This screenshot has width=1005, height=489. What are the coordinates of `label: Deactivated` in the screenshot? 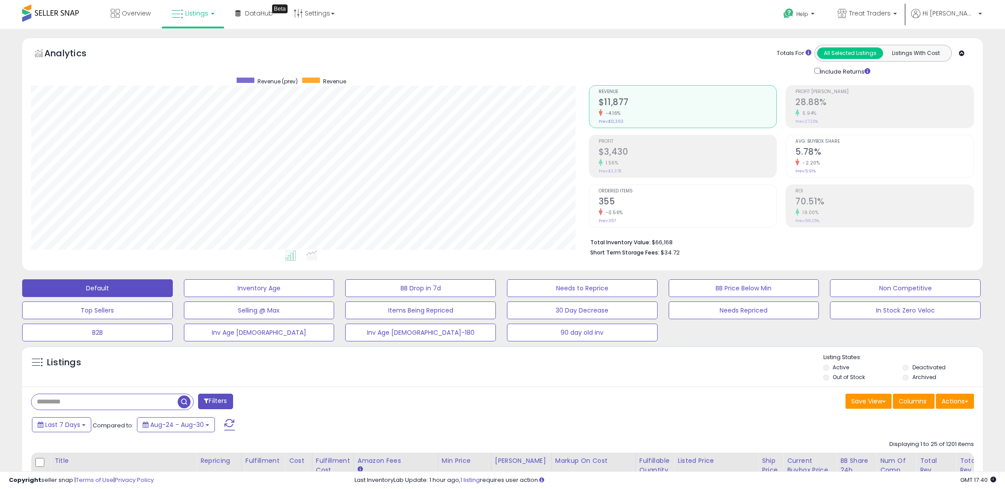 It's located at (928, 367).